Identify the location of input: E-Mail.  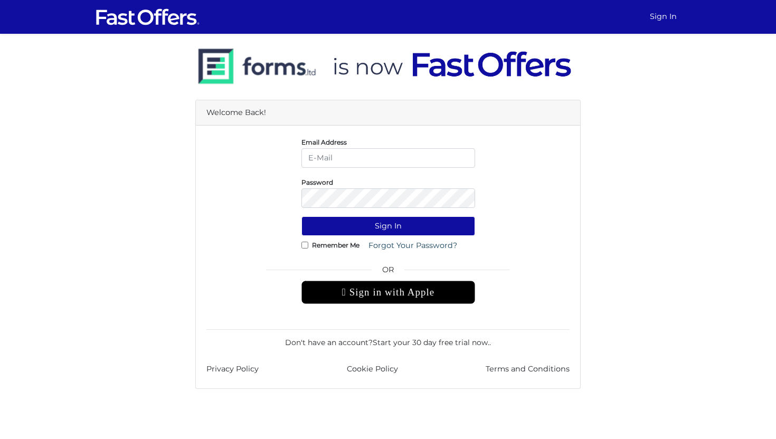
(388, 158).